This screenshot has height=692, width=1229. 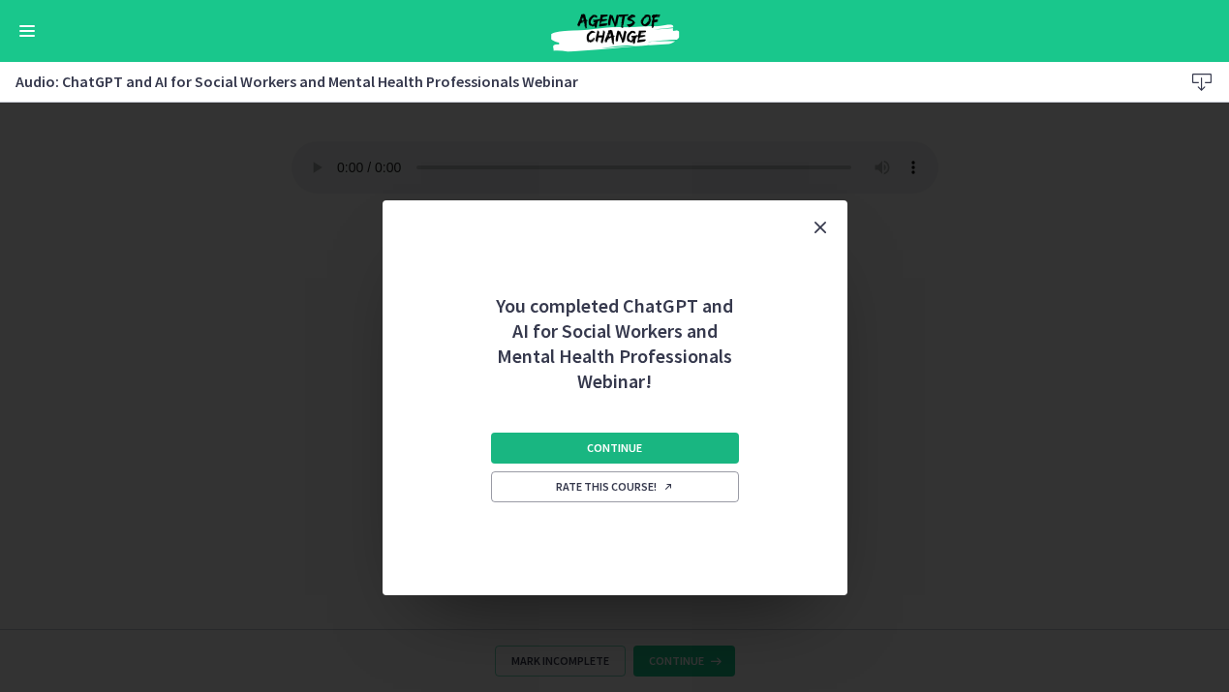 What do you see at coordinates (614, 448) in the screenshot?
I see `span: Continue` at bounding box center [614, 448].